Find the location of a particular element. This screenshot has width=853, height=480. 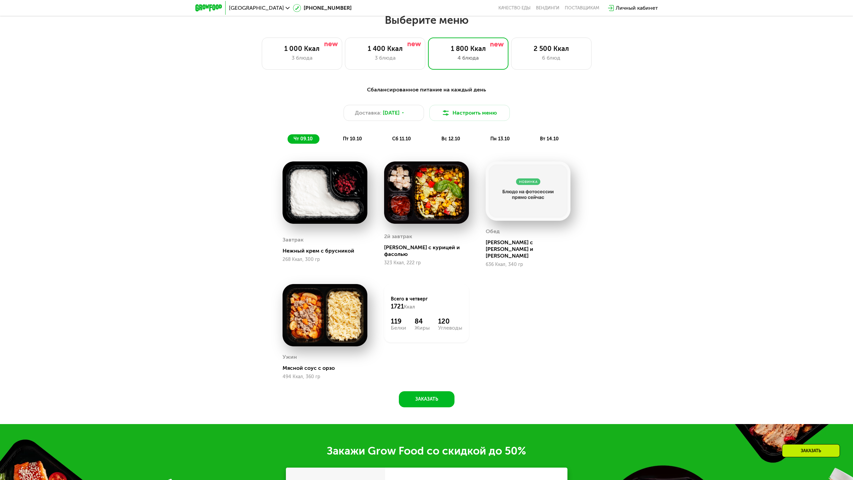

div: Углеводы is located at coordinates (450, 328).